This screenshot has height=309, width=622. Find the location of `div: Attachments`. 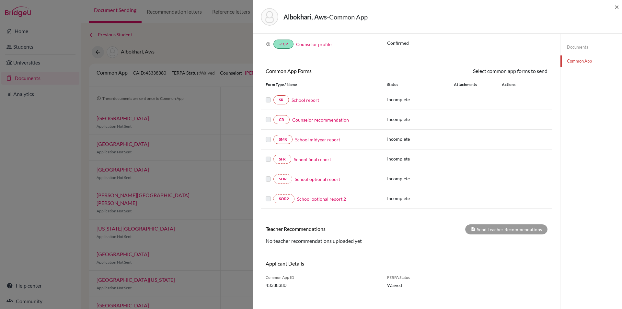

div: Attachments is located at coordinates (474, 85).